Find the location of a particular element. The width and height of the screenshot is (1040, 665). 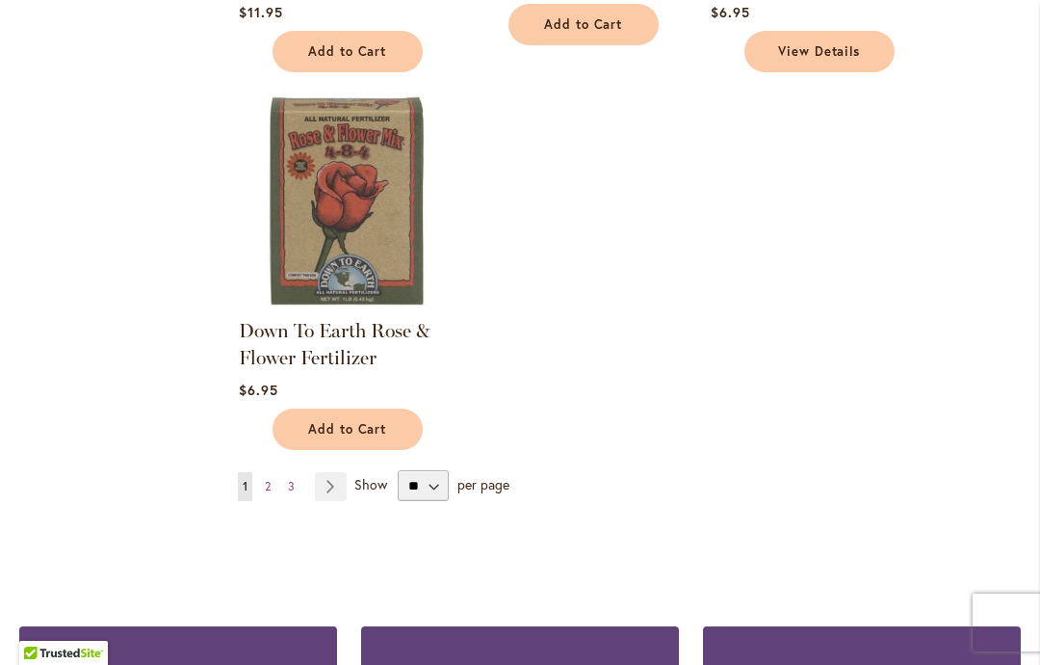

span: 1 is located at coordinates (245, 486).